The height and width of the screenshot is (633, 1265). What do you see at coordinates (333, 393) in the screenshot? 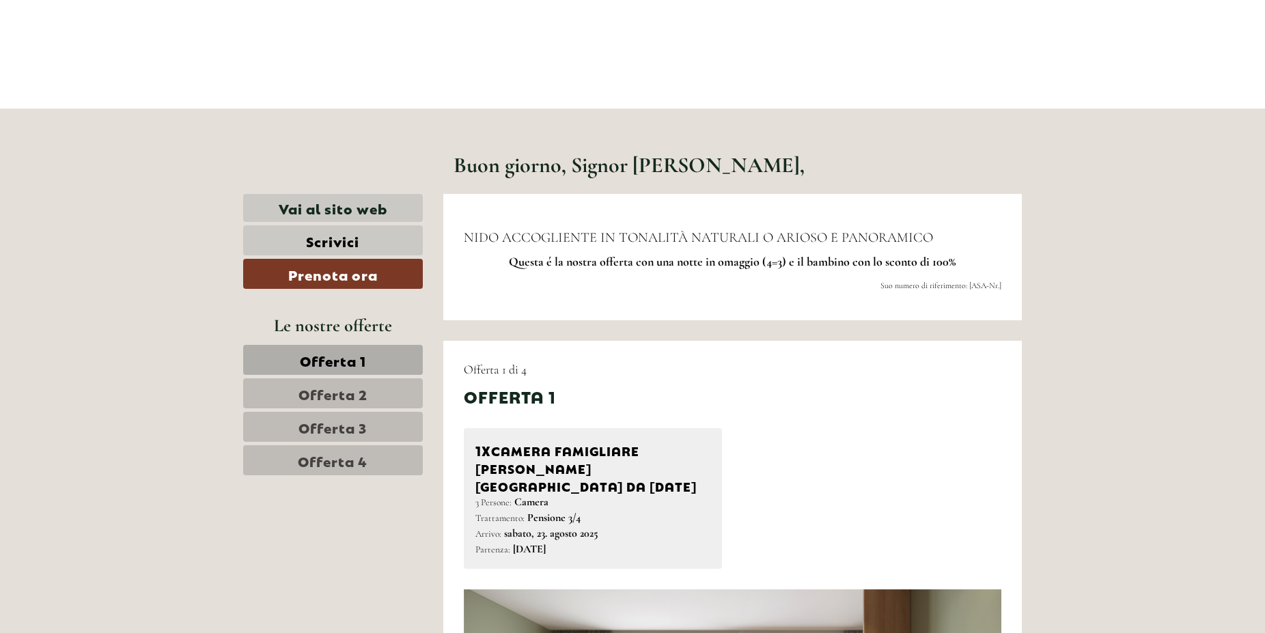
I see `span: Offerta 2` at bounding box center [333, 393].